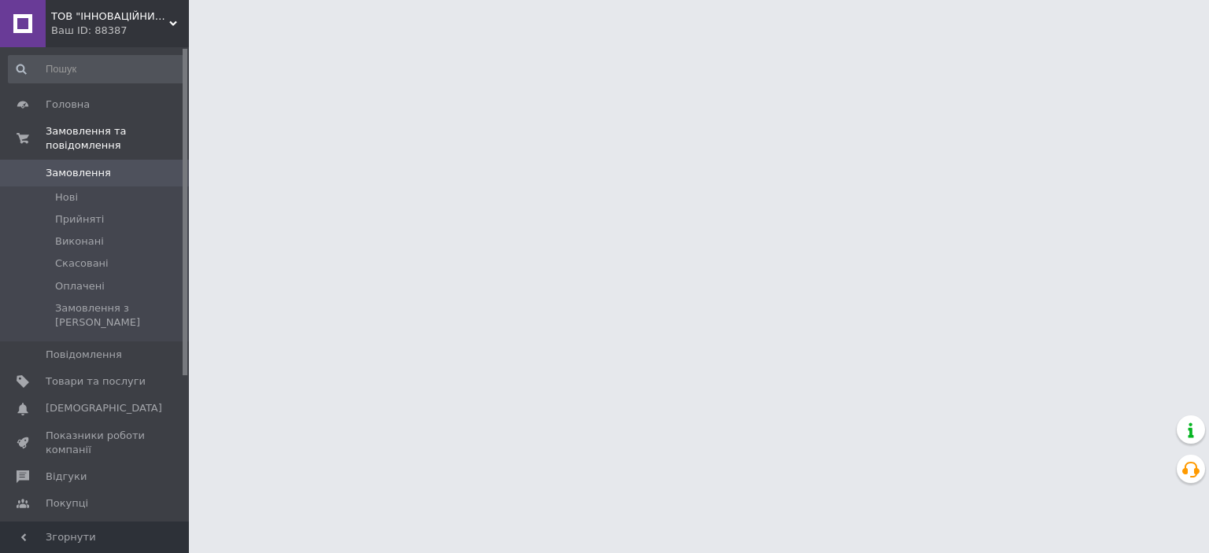  I want to click on span: Скасовані, so click(82, 264).